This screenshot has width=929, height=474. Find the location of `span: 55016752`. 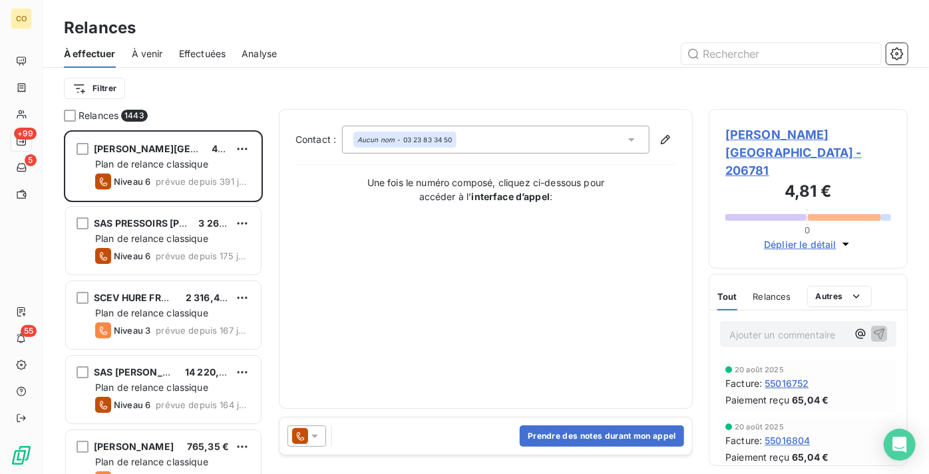

span: 55016752 is located at coordinates (786, 383).